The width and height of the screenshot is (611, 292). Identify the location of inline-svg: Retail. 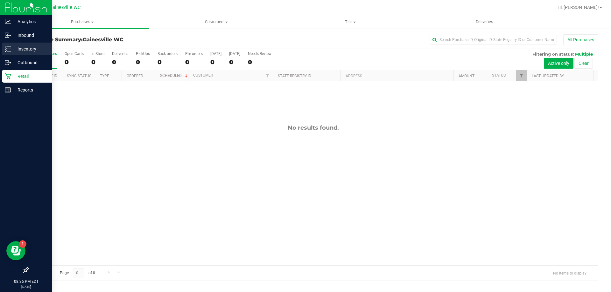
(8, 76).